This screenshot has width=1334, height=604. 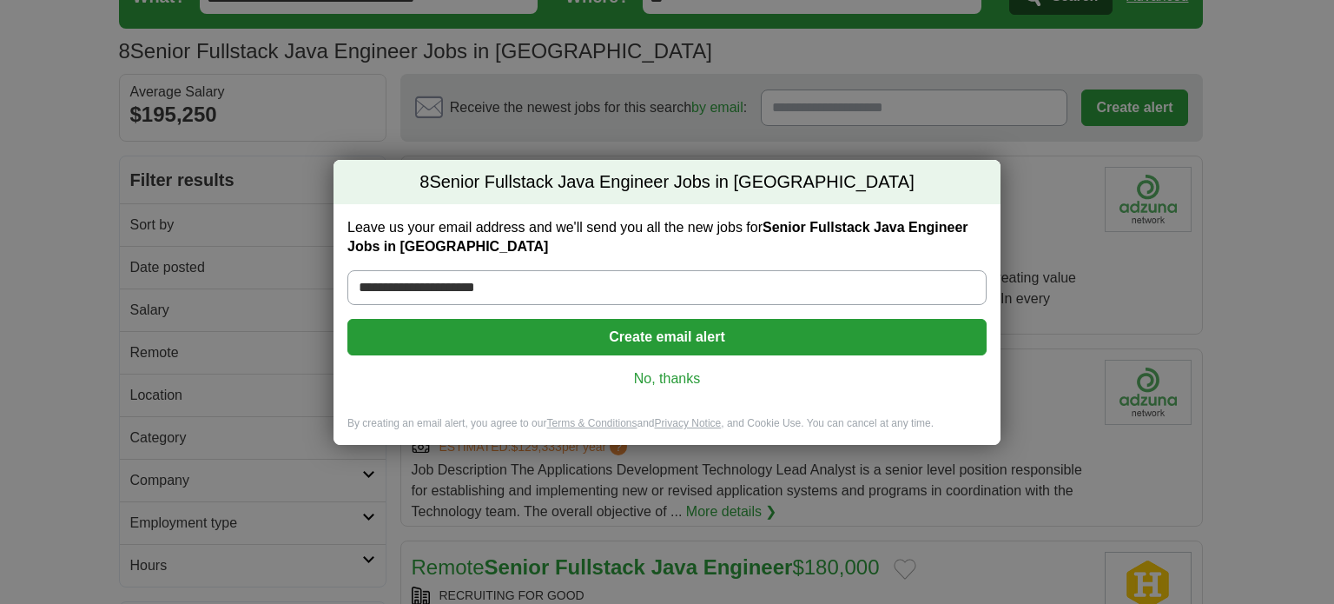 I want to click on button: Create email alert, so click(x=667, y=337).